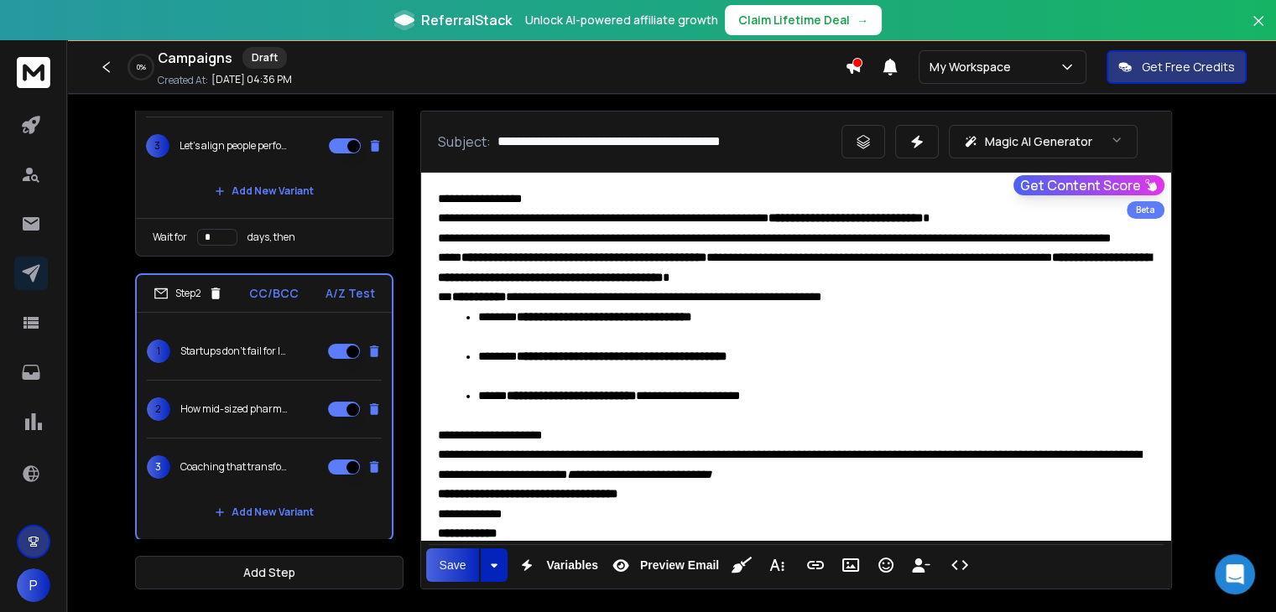 The image size is (1276, 612). What do you see at coordinates (1089, 185) in the screenshot?
I see `button: Get Content Score` at bounding box center [1089, 185].